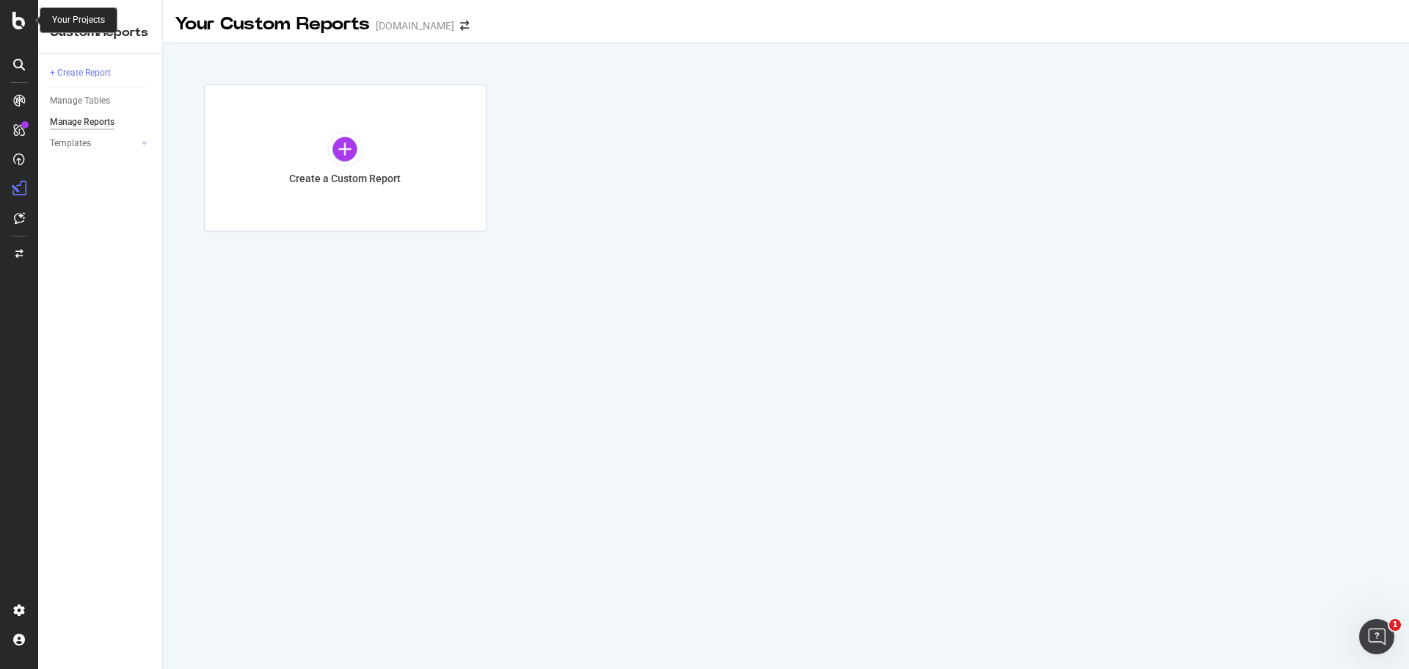 The image size is (1409, 669). I want to click on span: 1, so click(1395, 625).